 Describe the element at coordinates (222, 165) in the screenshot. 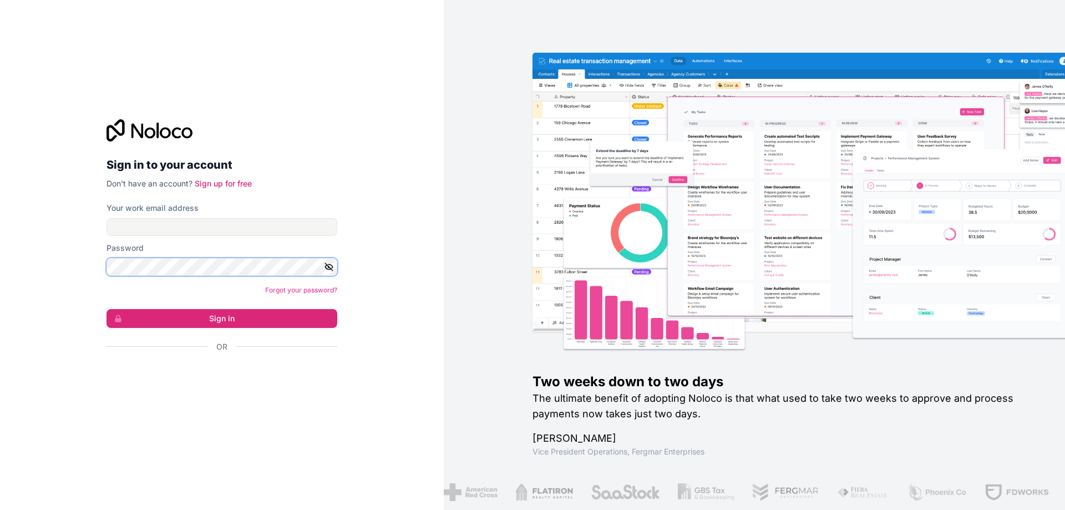

I see `h2: Sign in to your account` at that location.